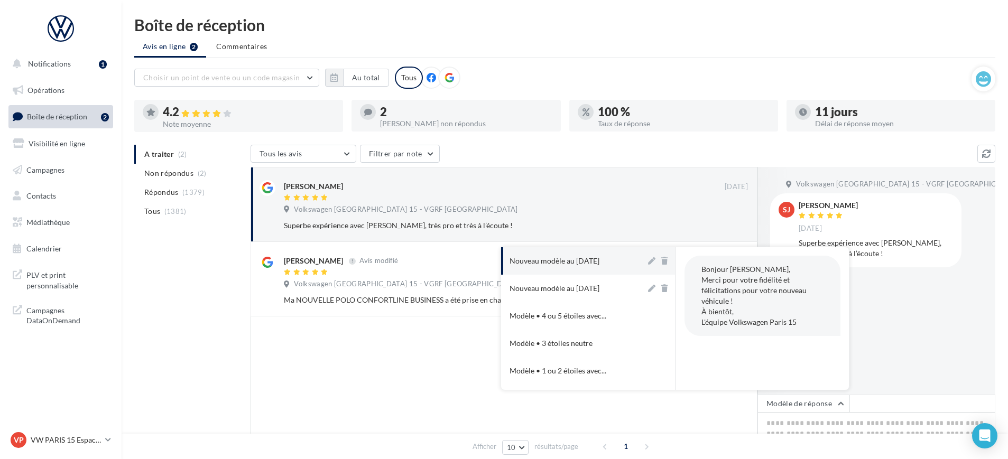 The image size is (1008, 459). Describe the element at coordinates (556, 447) in the screenshot. I see `span: résultats/page` at that location.